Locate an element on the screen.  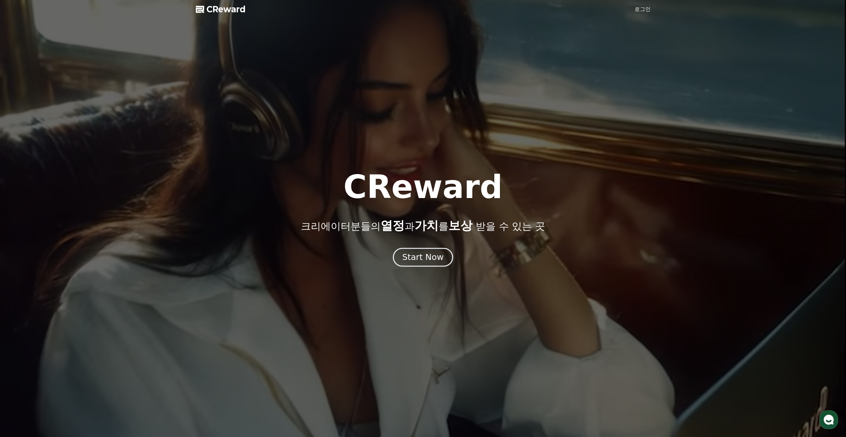
a: 로그인 is located at coordinates (643, 9).